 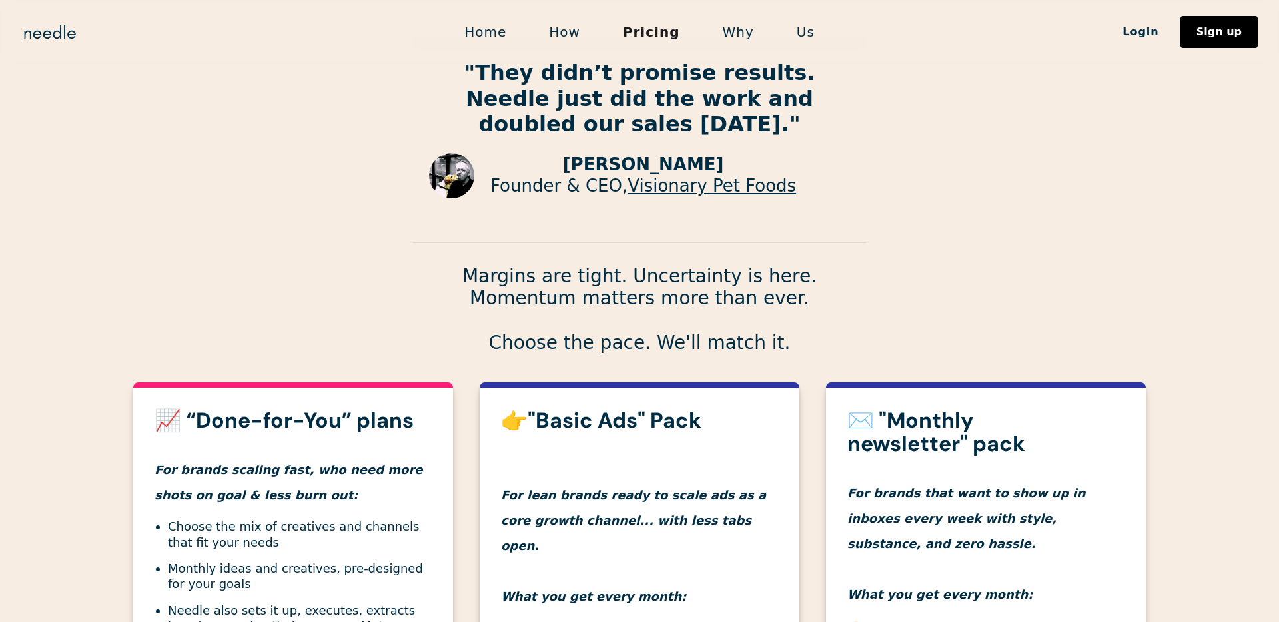 What do you see at coordinates (289, 482) in the screenshot?
I see `em: For brands scaling fast, who need more shots on goal & less burn out:` at bounding box center [289, 482].